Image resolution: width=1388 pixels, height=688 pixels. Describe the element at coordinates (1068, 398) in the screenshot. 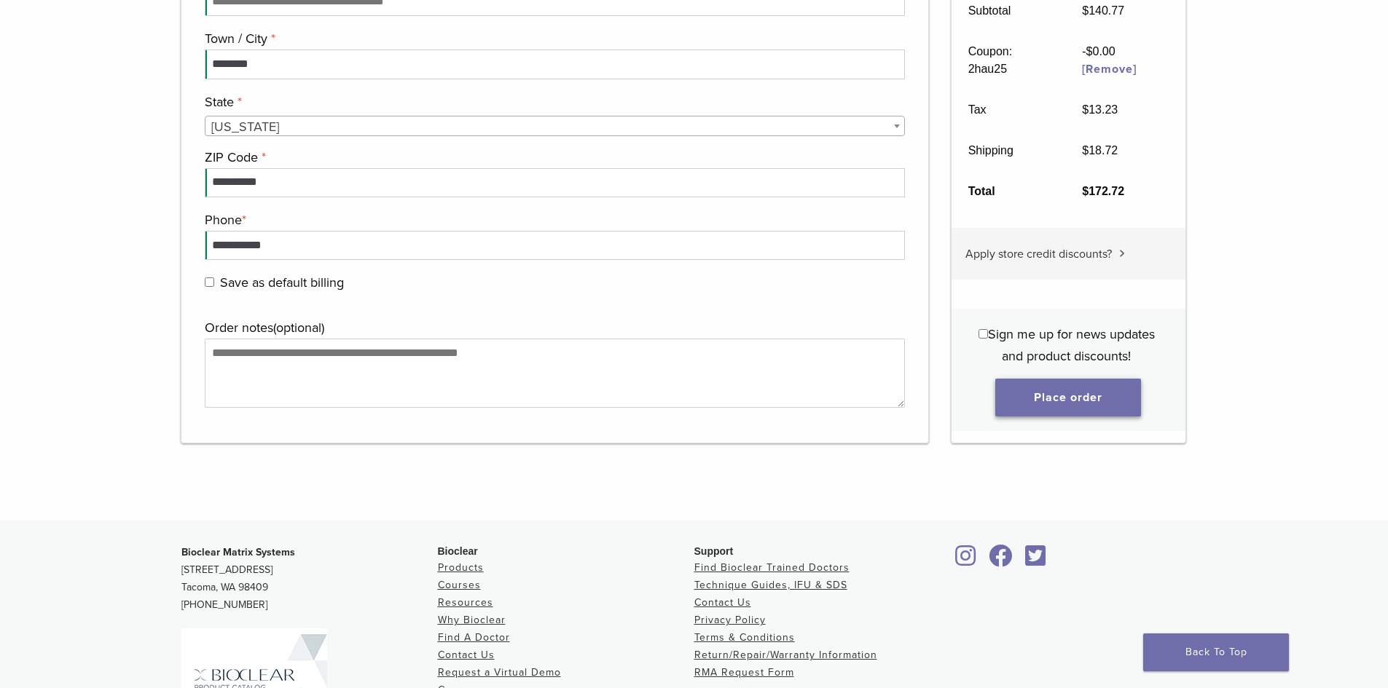

I see `button: Place order` at that location.